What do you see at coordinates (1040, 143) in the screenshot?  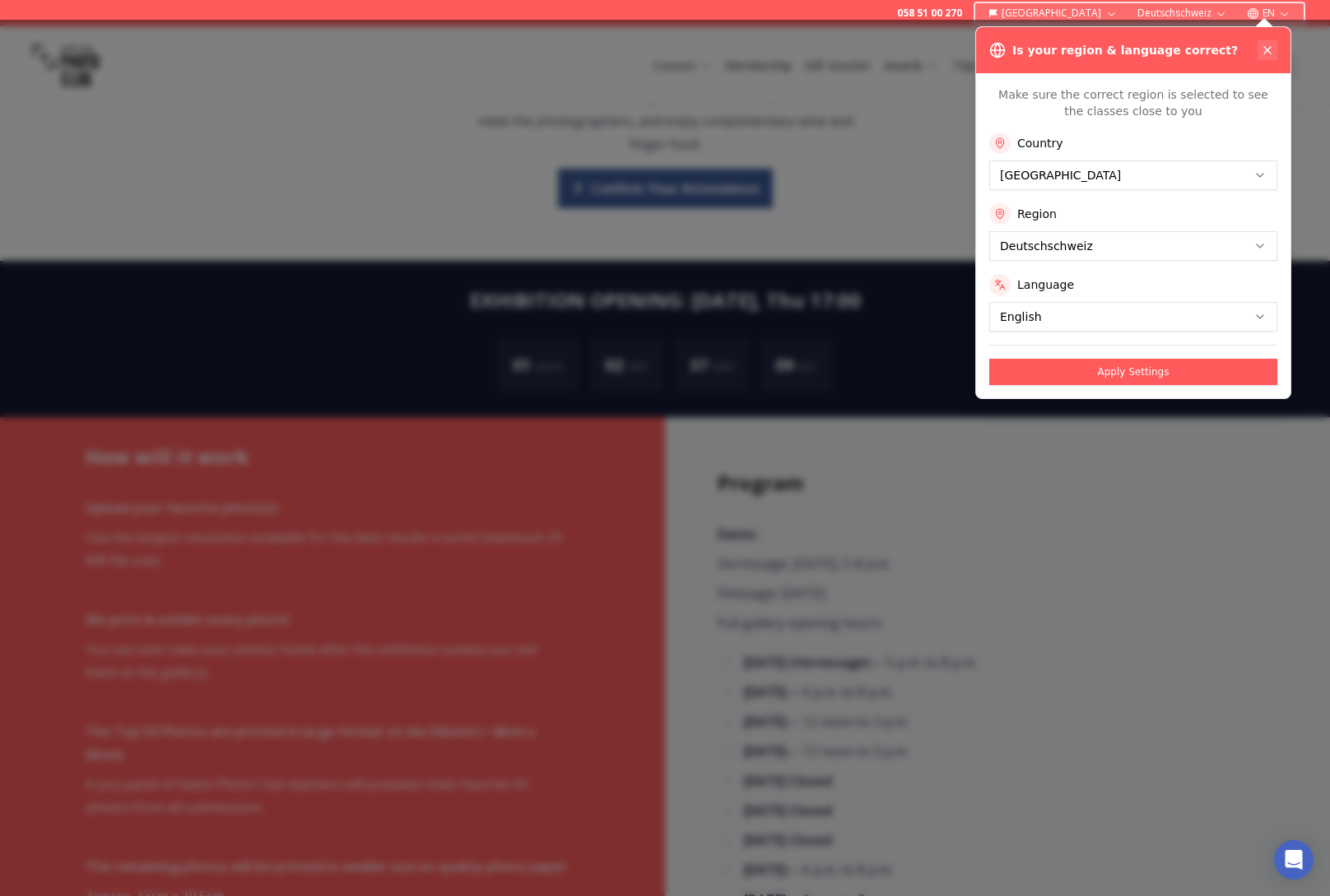 I see `label: Country` at bounding box center [1040, 143].